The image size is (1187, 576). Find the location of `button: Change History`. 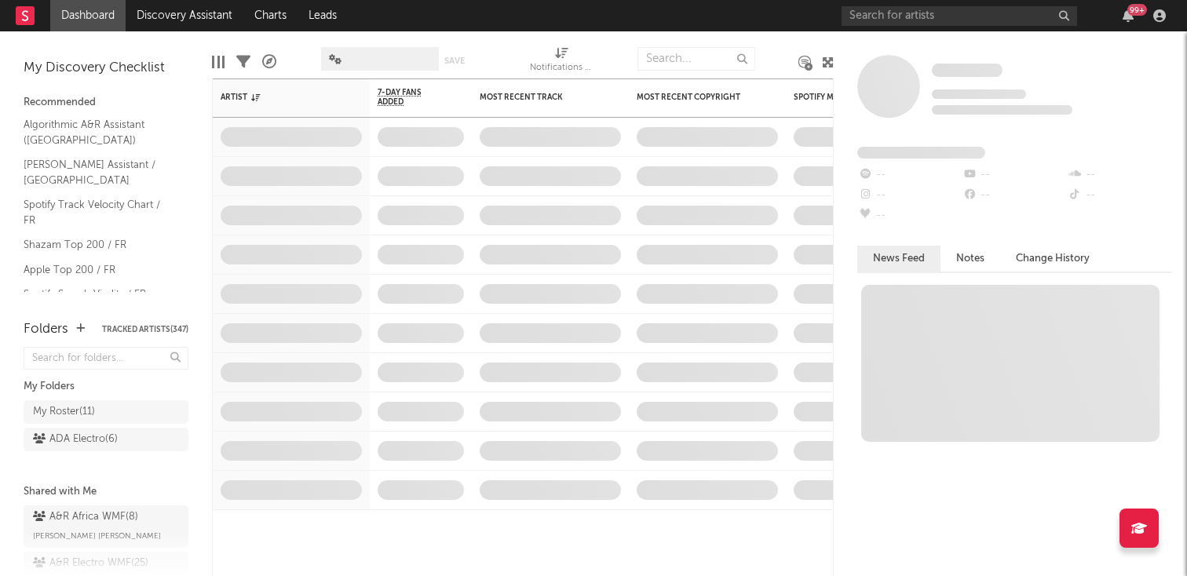

button: Change History is located at coordinates (1052, 258).